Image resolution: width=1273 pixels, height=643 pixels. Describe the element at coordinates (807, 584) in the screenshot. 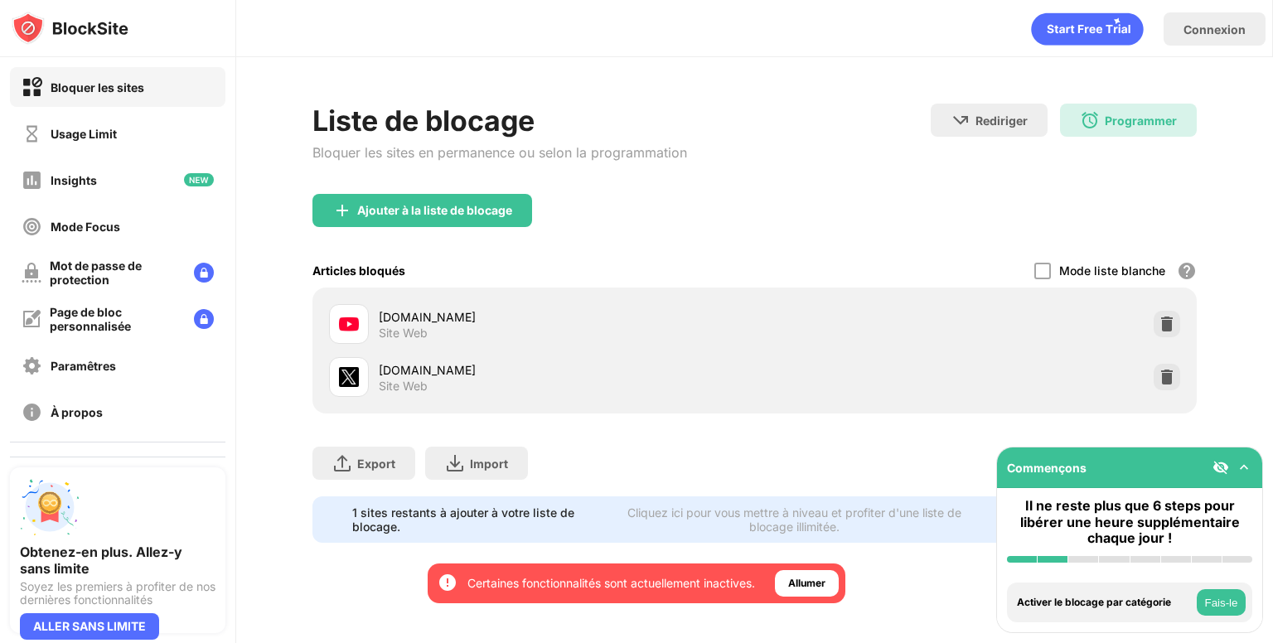

I see `div: Allumer` at that location.